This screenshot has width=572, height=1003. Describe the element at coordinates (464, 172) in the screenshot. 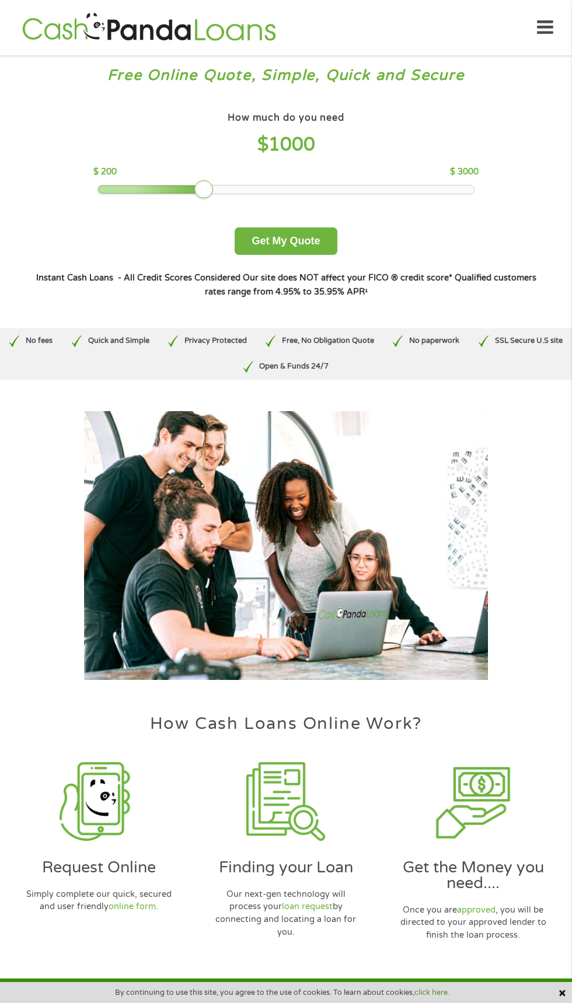

I see `p: $ 3000` at that location.